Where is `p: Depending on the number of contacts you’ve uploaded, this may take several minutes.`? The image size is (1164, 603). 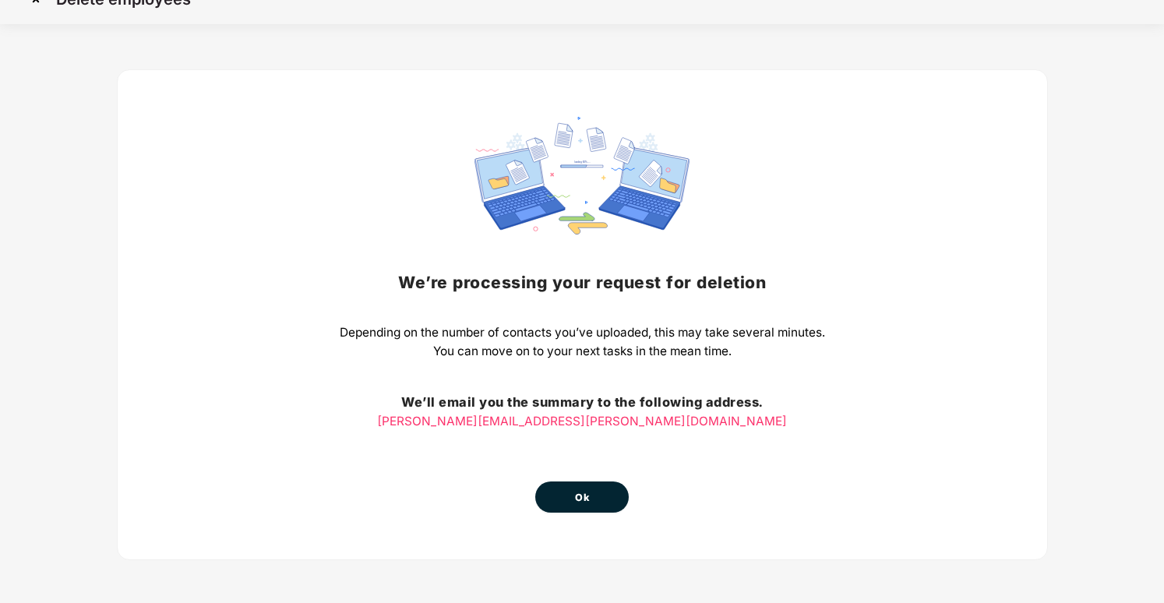 p: Depending on the number of contacts you’ve uploaded, this may take several minutes. is located at coordinates (582, 333).